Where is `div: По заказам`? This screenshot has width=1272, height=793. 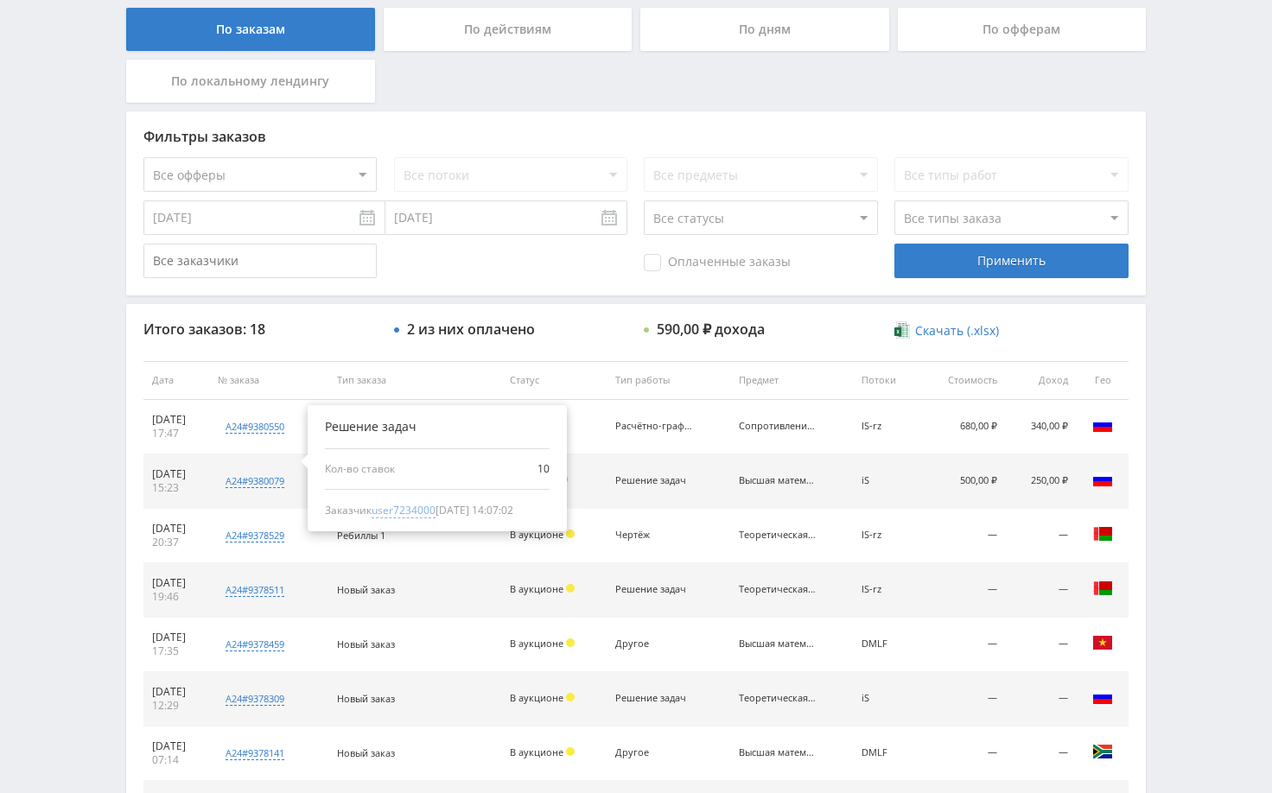
div: По заказам is located at coordinates (251, 29).